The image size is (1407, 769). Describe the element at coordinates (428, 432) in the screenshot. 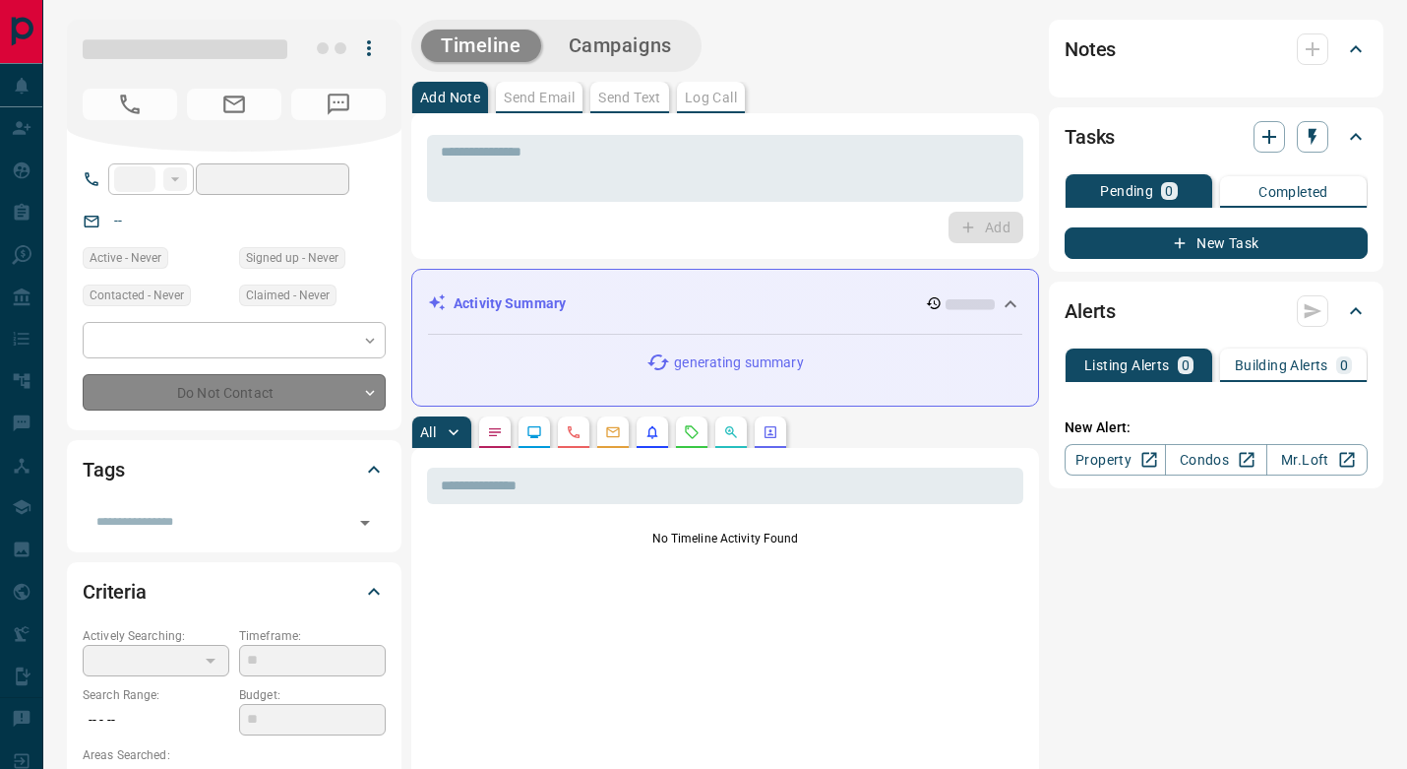

I see `p: All` at that location.